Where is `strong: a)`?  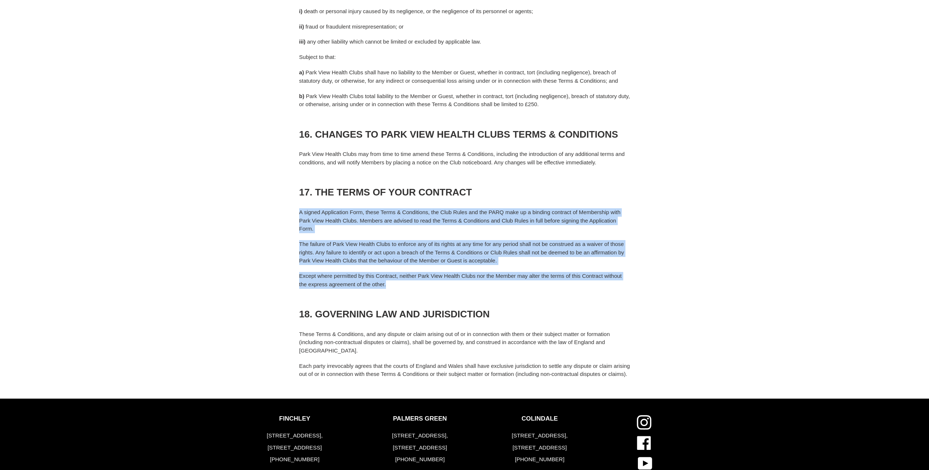 strong: a) is located at coordinates (301, 72).